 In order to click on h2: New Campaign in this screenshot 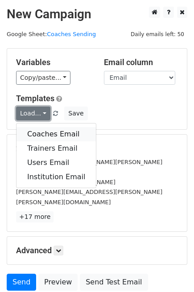, I will do `click(97, 14)`.